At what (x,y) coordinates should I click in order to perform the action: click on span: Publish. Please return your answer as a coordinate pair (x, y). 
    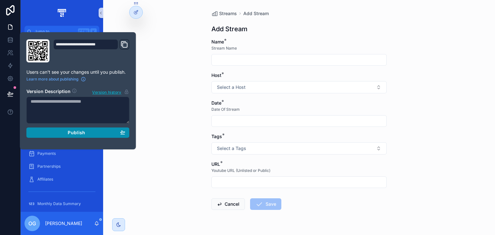
    Looking at the image, I should click on (76, 133).